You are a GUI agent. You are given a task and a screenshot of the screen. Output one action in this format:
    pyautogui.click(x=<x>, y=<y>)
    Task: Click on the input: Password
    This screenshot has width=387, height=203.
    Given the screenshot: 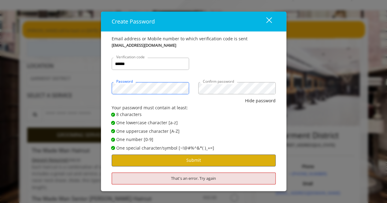 What is the action you would take?
    pyautogui.click(x=150, y=88)
    